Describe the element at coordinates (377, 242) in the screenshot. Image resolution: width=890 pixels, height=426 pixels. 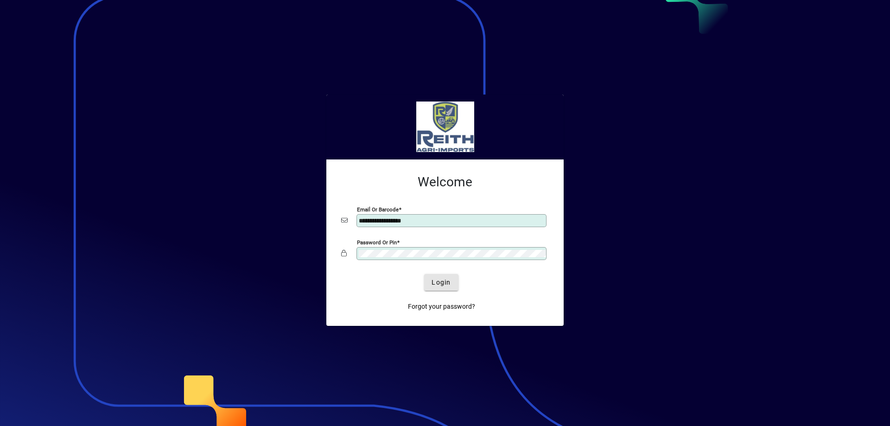
I see `mat-label: Password or Pin` at that location.